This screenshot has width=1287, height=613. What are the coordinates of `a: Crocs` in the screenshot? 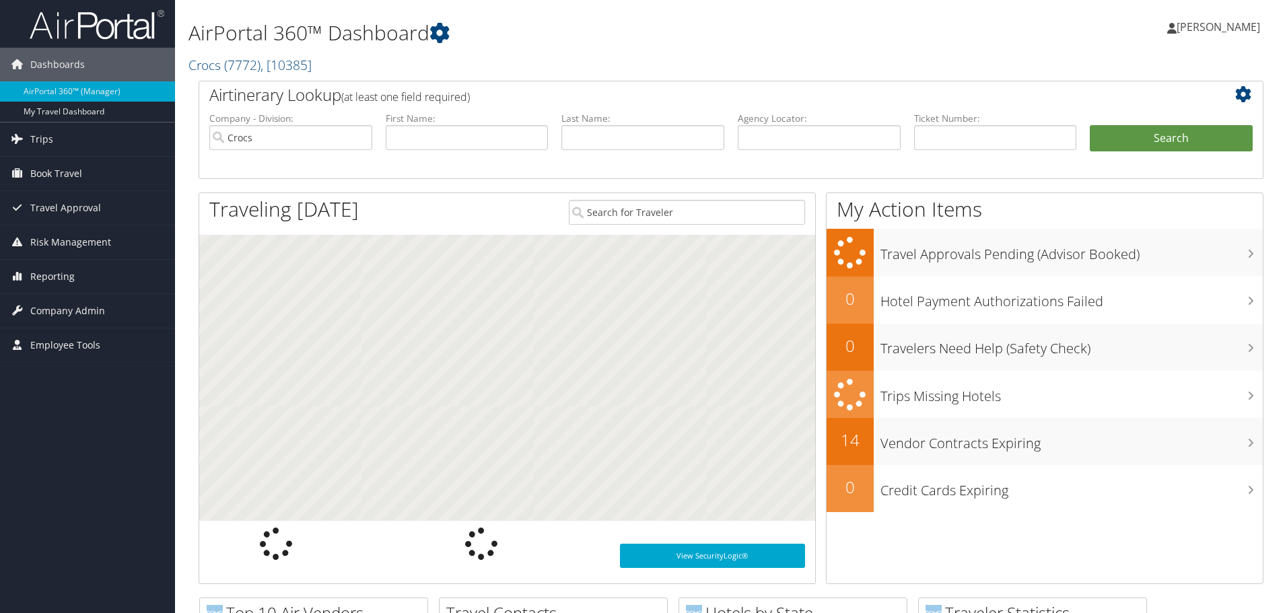 It's located at (250, 65).